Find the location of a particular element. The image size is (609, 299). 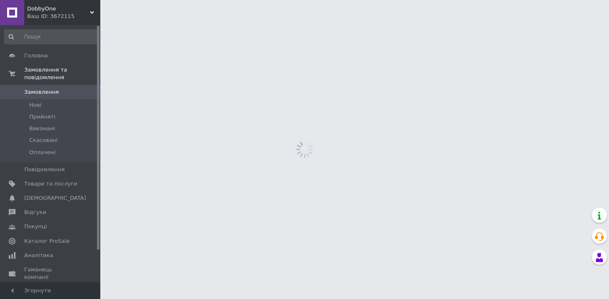

span: Відгуки is located at coordinates (35, 212).